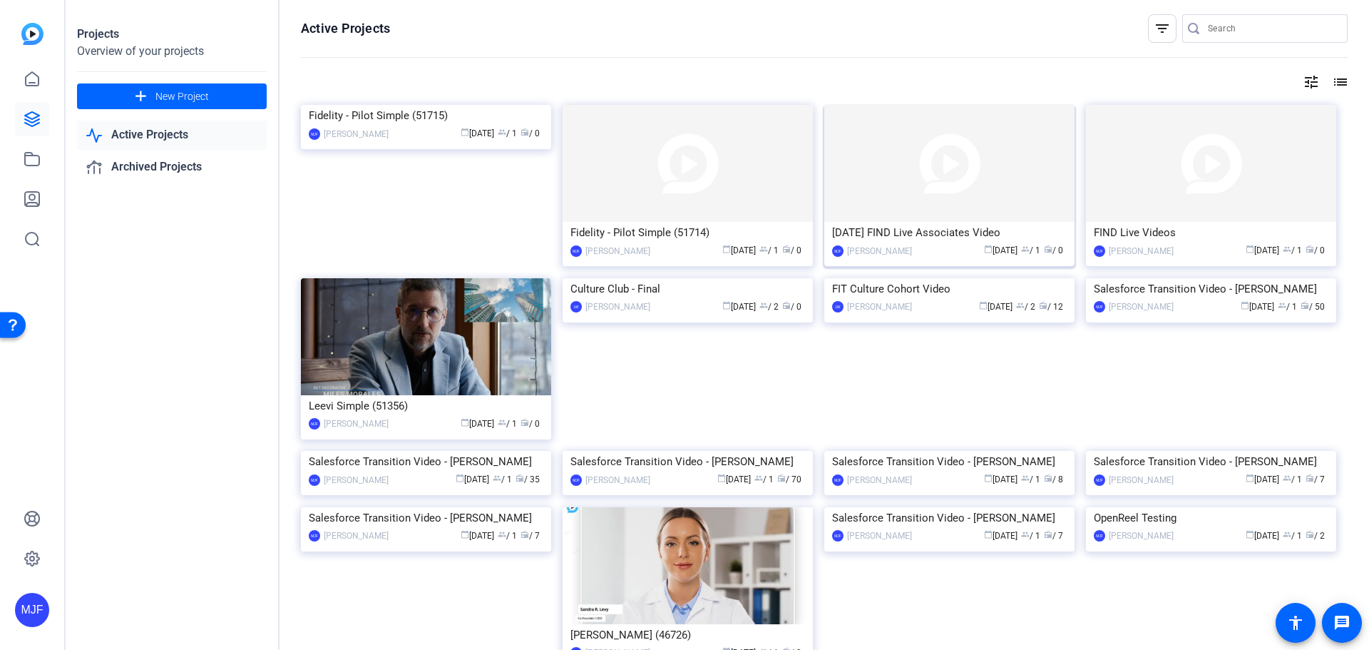  Describe the element at coordinates (687, 232) in the screenshot. I see `div: Fidelity - Pilot Simple (51714)` at that location.